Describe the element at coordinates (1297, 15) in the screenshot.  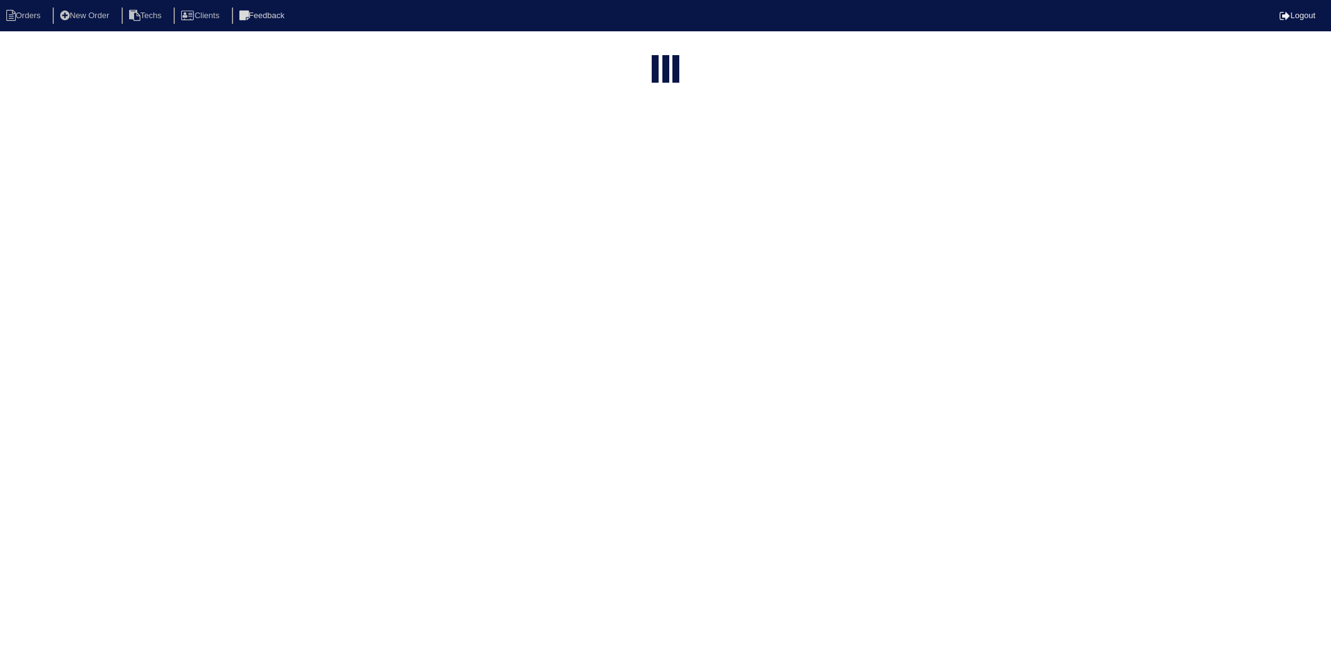
I see `a: Logout` at that location.